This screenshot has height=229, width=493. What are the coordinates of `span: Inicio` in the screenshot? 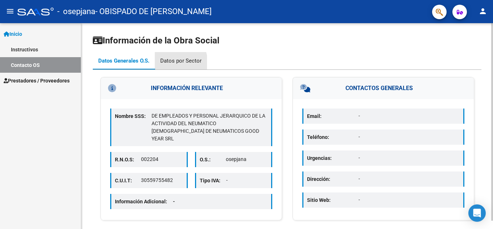 It's located at (13, 34).